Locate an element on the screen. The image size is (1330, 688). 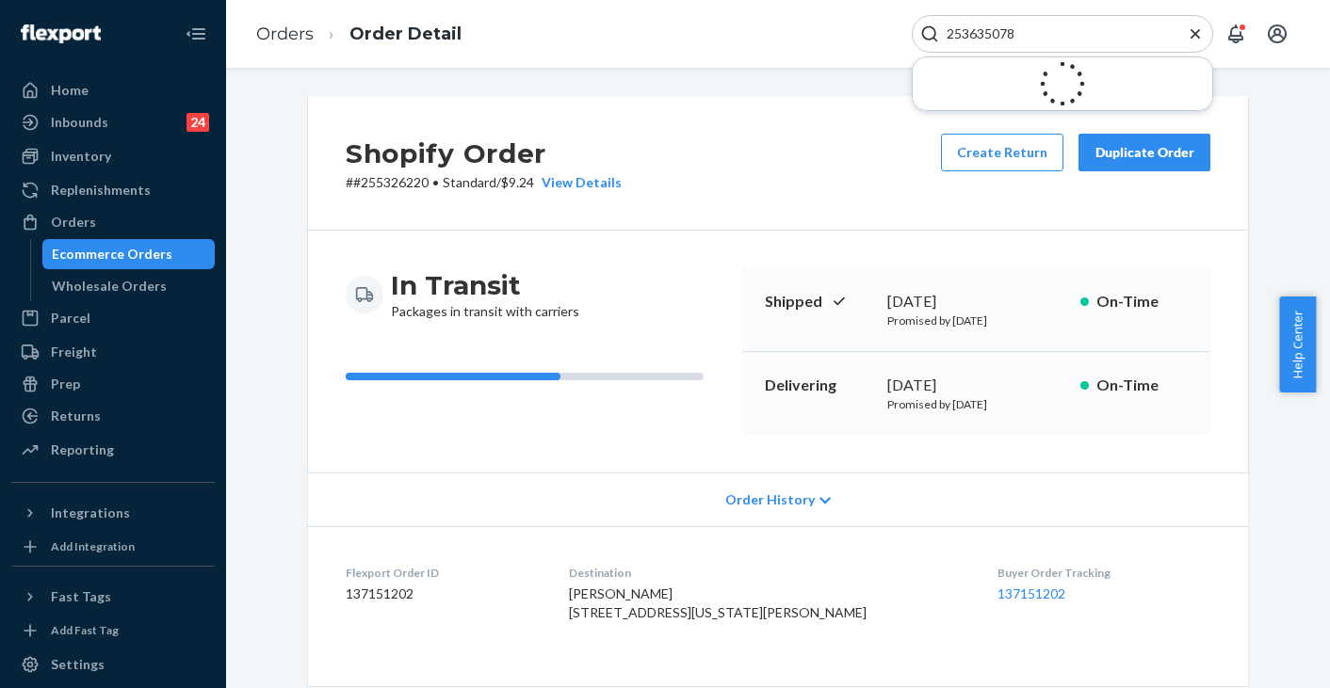
div: Freight is located at coordinates (73, 352).